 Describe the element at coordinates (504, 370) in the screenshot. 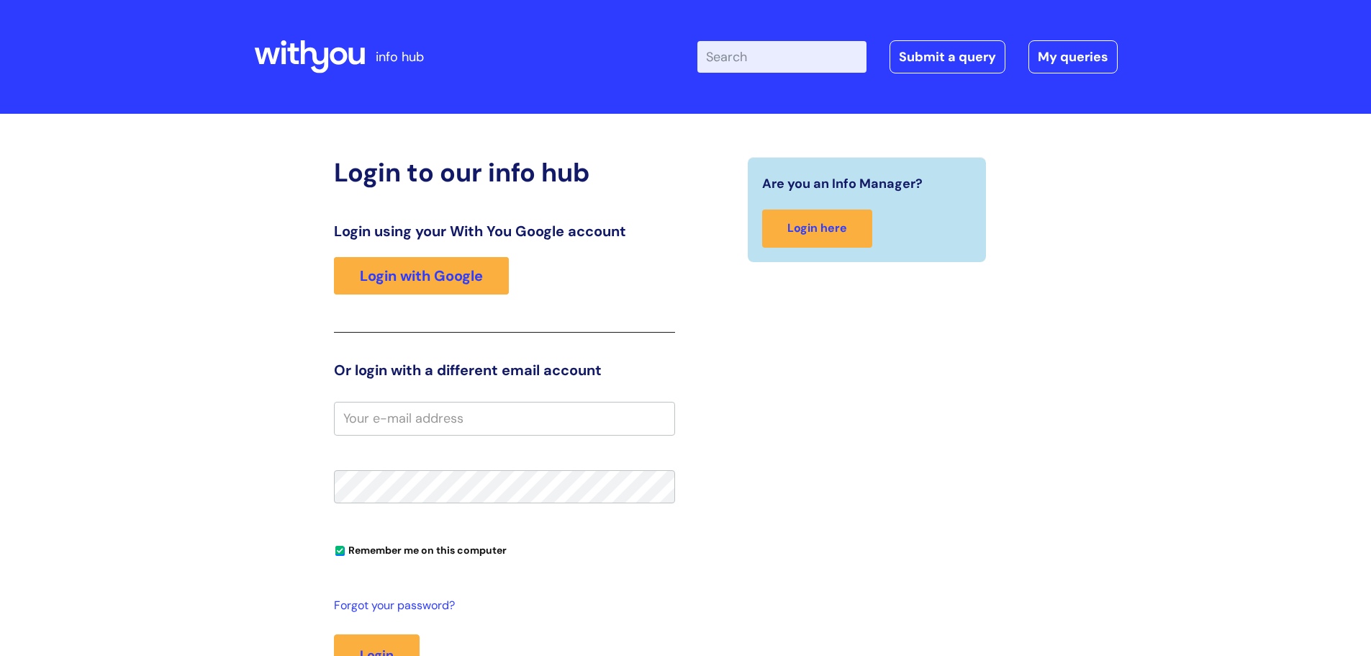

I see `h3: Or login with a different email account` at that location.